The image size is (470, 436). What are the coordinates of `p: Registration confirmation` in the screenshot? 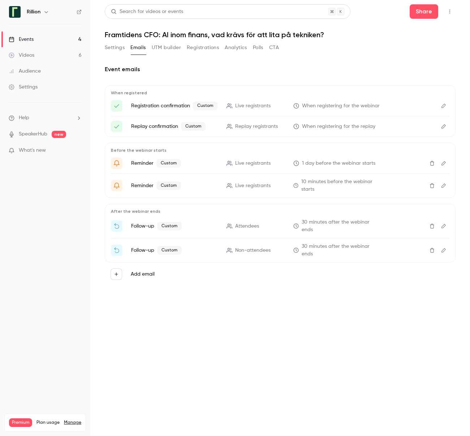 It's located at (175, 106).